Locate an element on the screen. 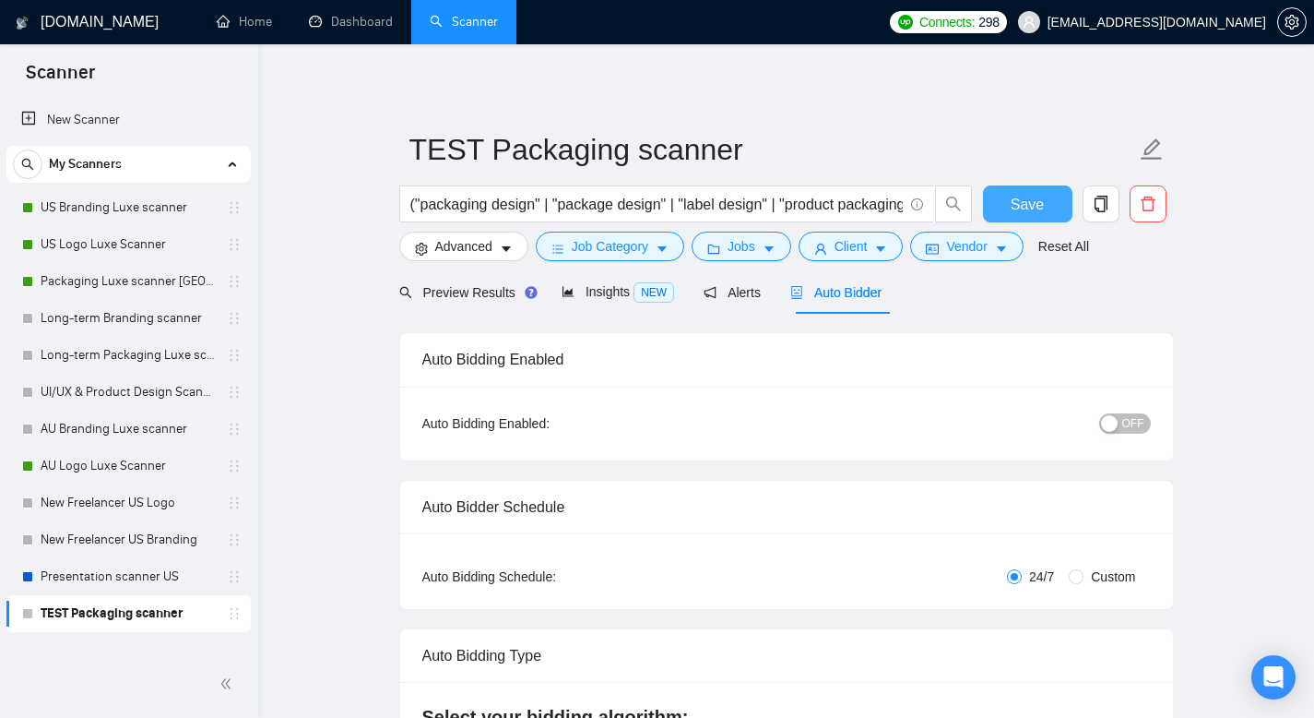  span: notification is located at coordinates (710, 292).